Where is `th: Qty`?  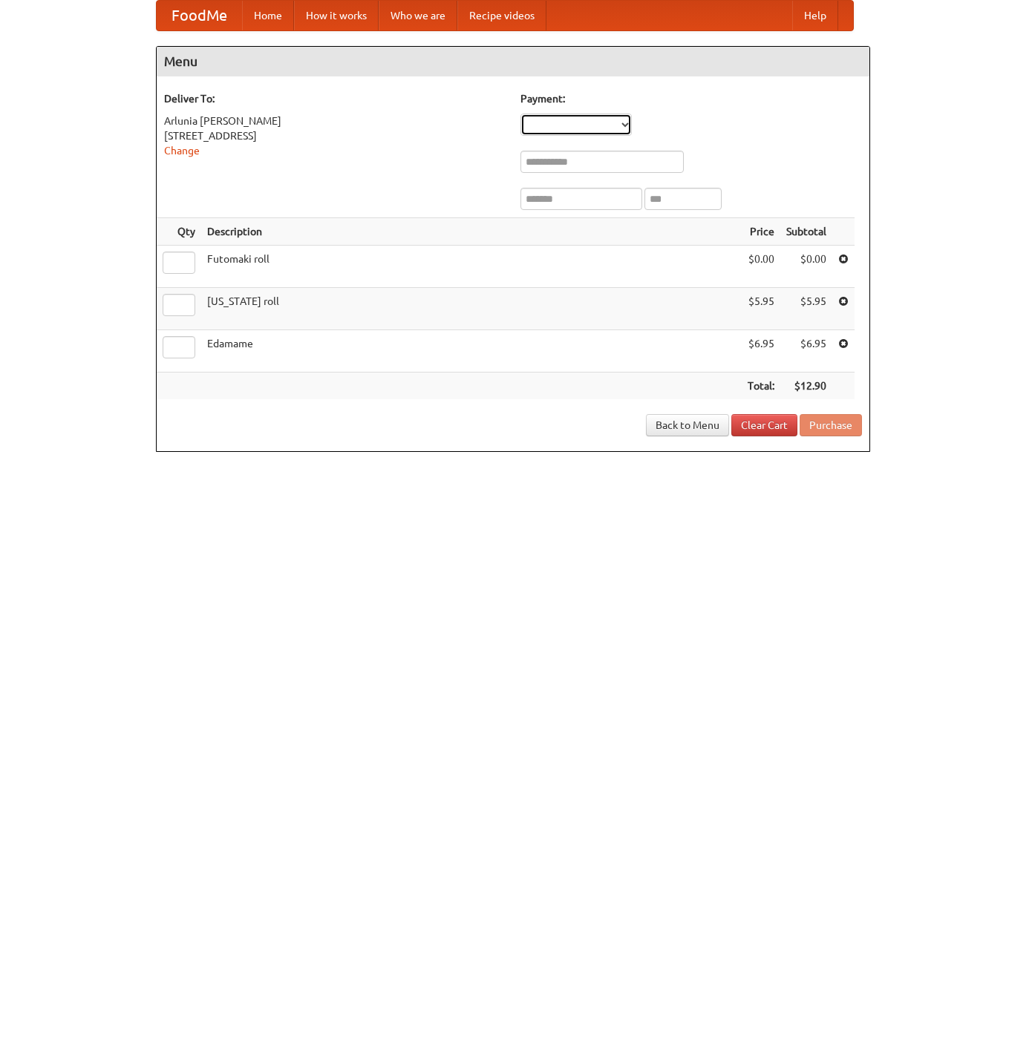 th: Qty is located at coordinates (179, 232).